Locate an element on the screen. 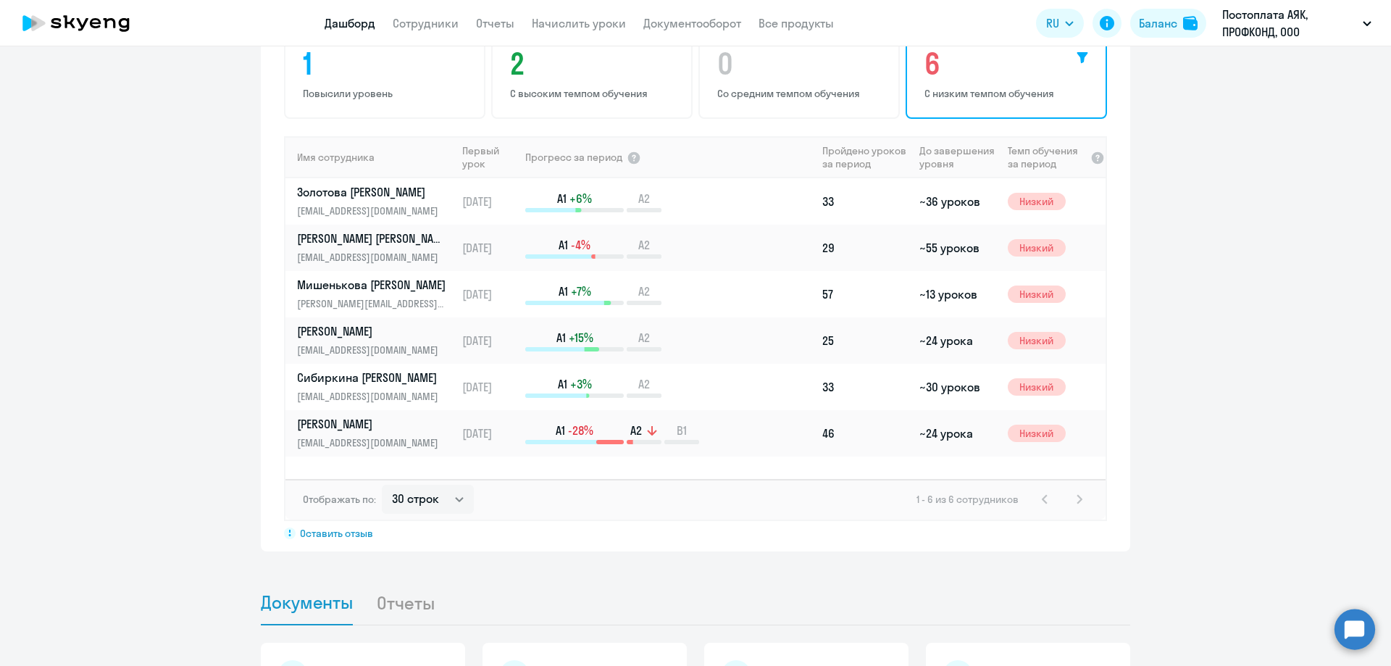  span: Отображать по: is located at coordinates (339, 499).